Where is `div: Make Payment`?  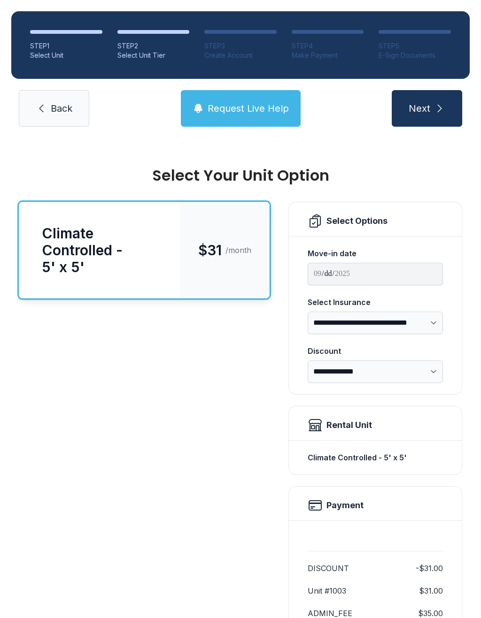
div: Make Payment is located at coordinates (328, 55).